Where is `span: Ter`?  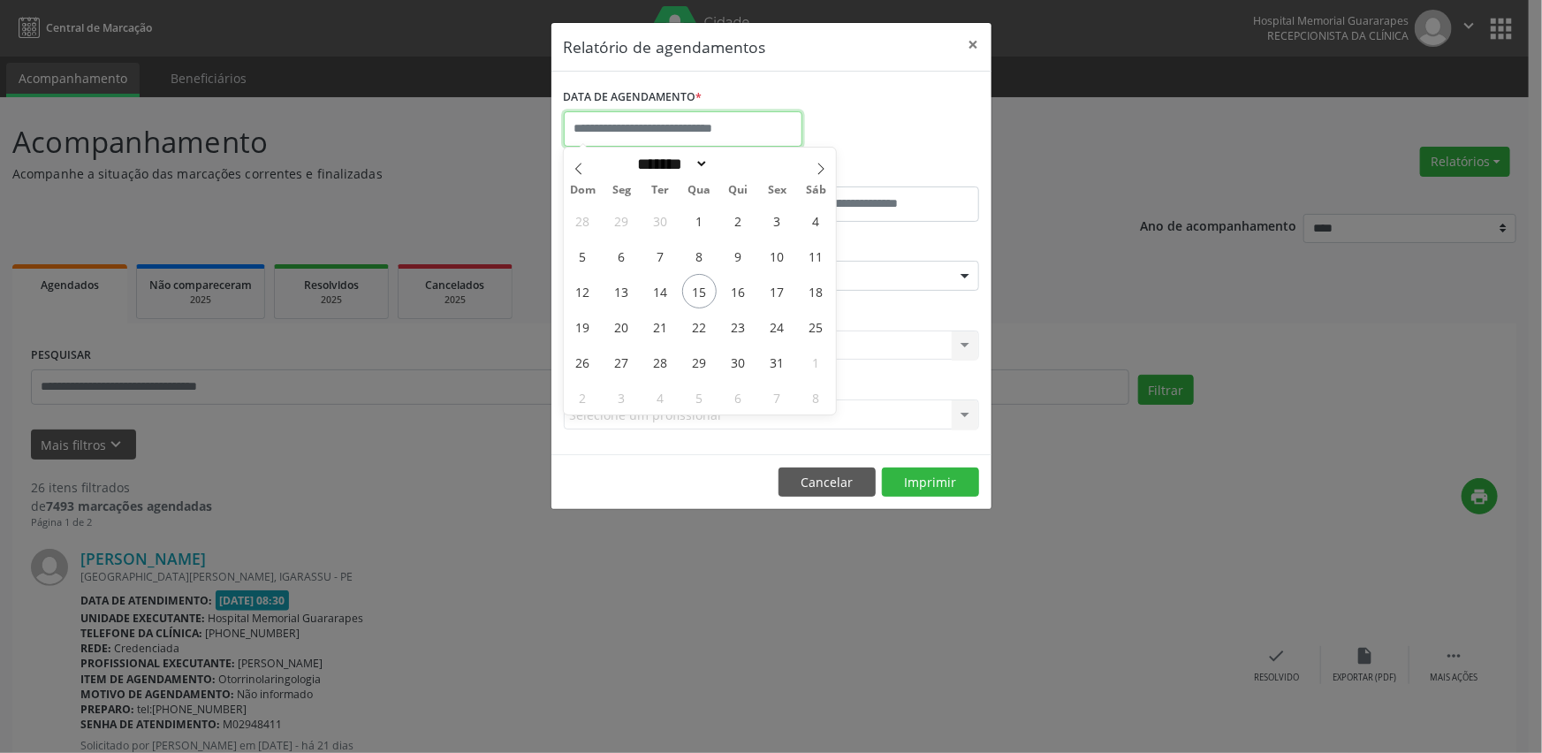 span: Ter is located at coordinates (661, 190).